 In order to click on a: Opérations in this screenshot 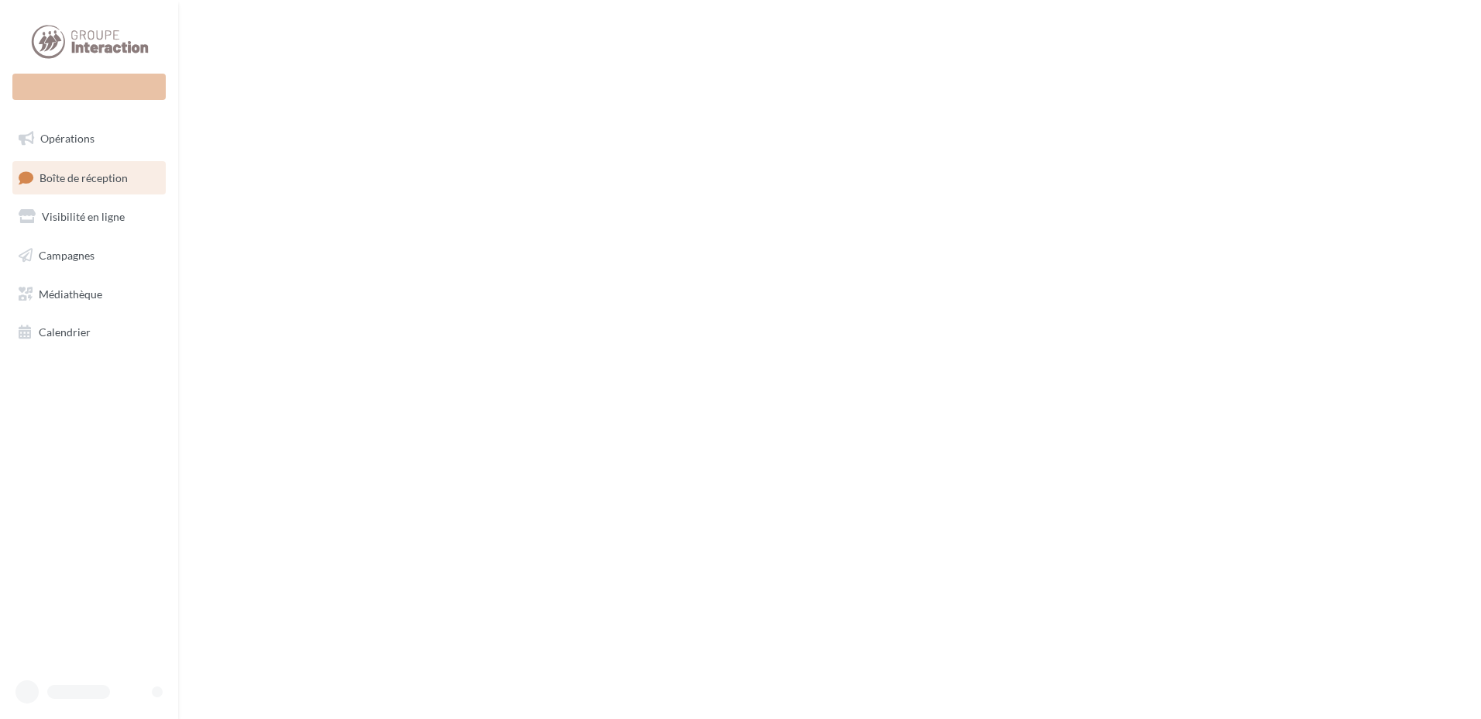, I will do `click(89, 139)`.